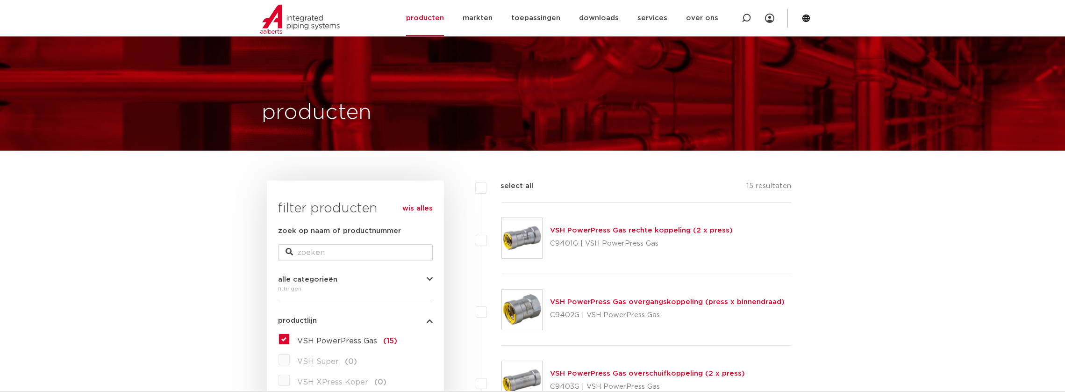 The height and width of the screenshot is (392, 1065). Describe the element at coordinates (355, 288) in the screenshot. I see `div: fittingen` at that location.